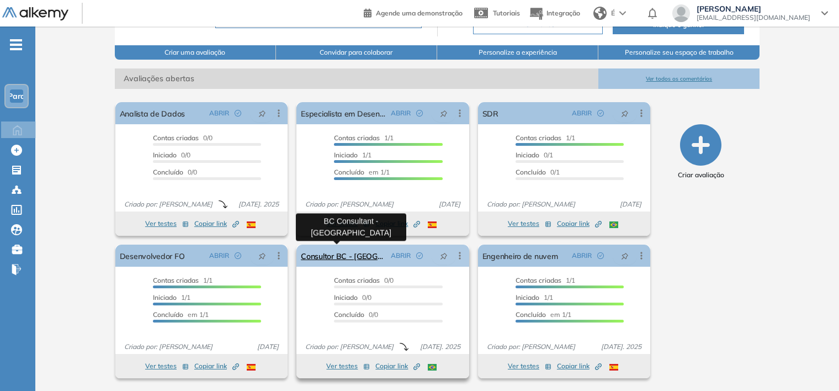 This screenshot has width=839, height=391. What do you see at coordinates (490, 113) in the screenshot?
I see `a: SDR` at bounding box center [490, 113].